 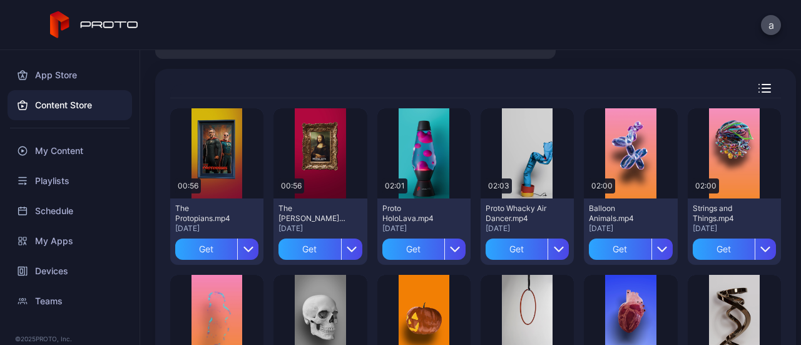 What do you see at coordinates (69, 301) in the screenshot?
I see `div: Teams` at bounding box center [69, 301].